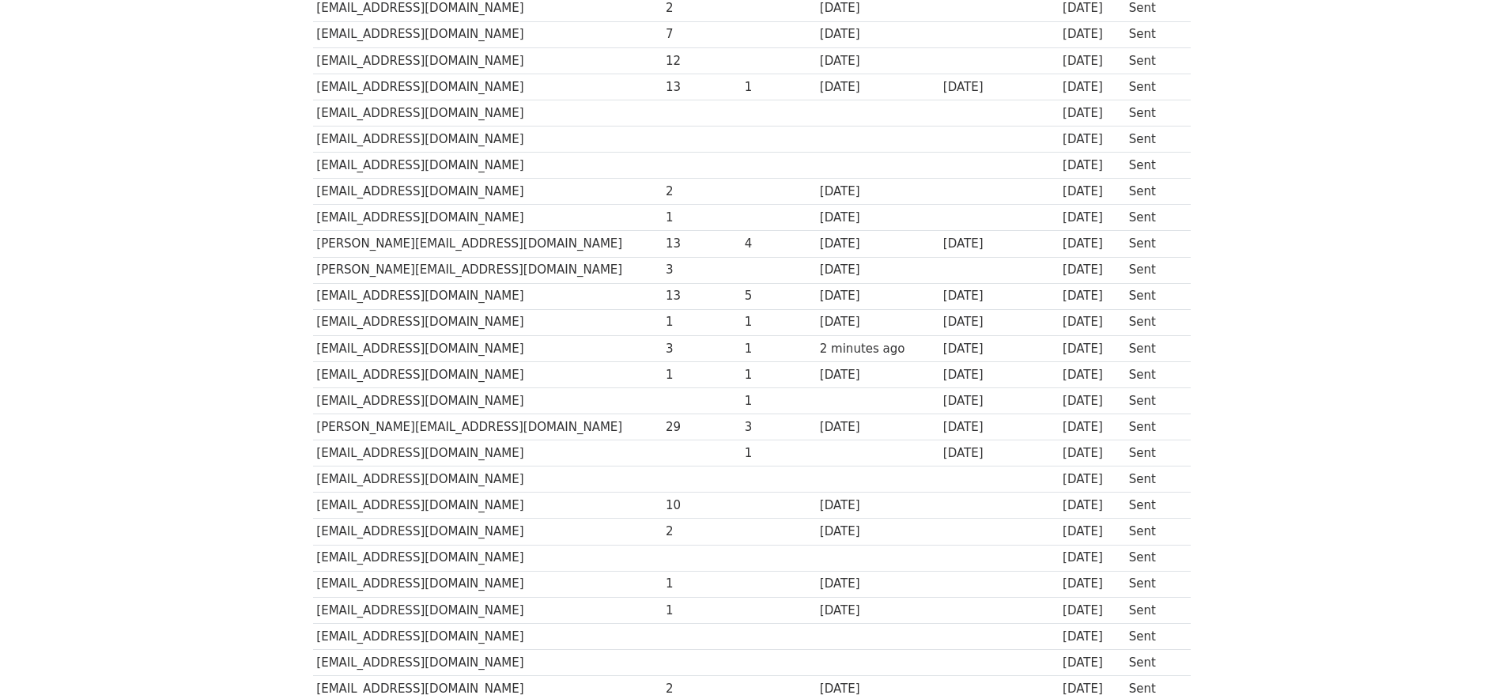 The image size is (1503, 695). What do you see at coordinates (877, 349) in the screenshot?
I see `div: 2 minutes ago` at bounding box center [877, 349].